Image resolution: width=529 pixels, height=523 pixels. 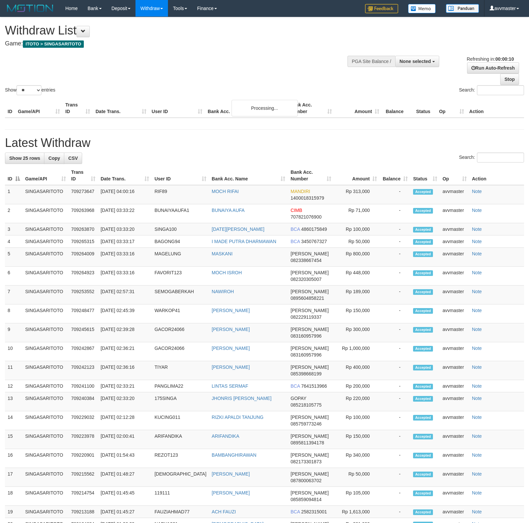 What do you see at coordinates (180, 439) in the screenshot?
I see `td: ARIFANDIKA` at bounding box center [180, 439].